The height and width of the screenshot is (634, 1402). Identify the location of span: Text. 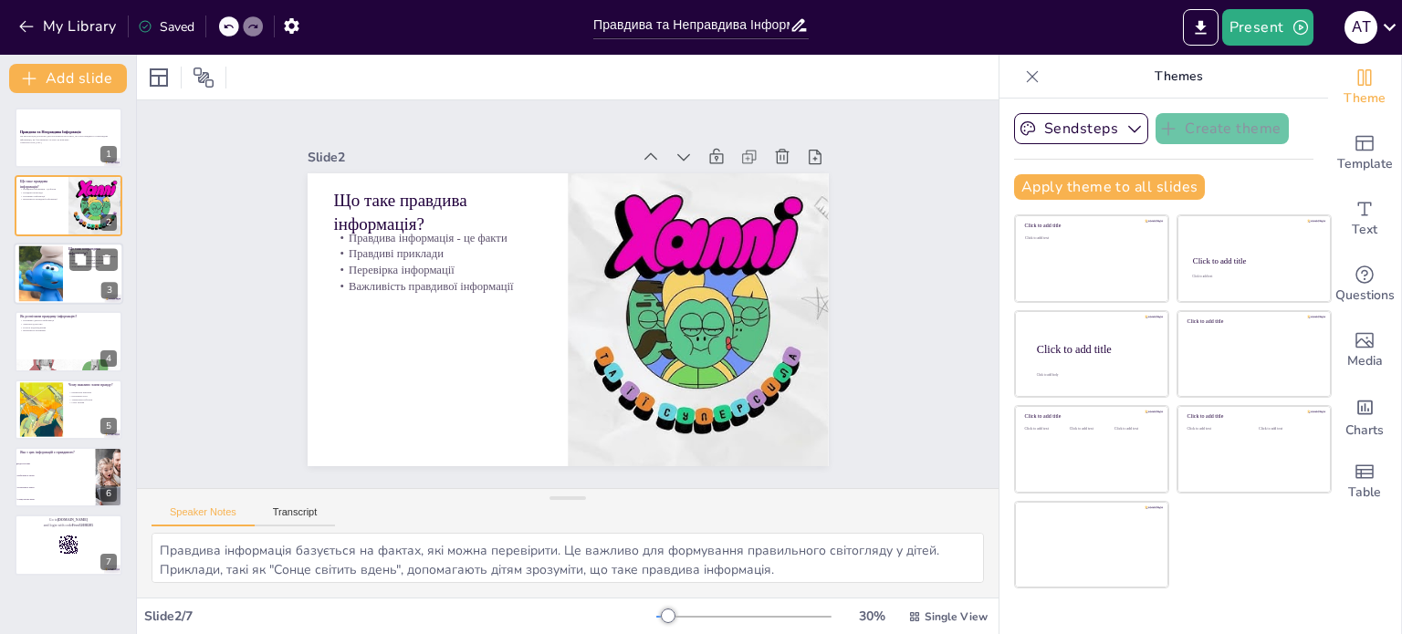
(1365, 230).